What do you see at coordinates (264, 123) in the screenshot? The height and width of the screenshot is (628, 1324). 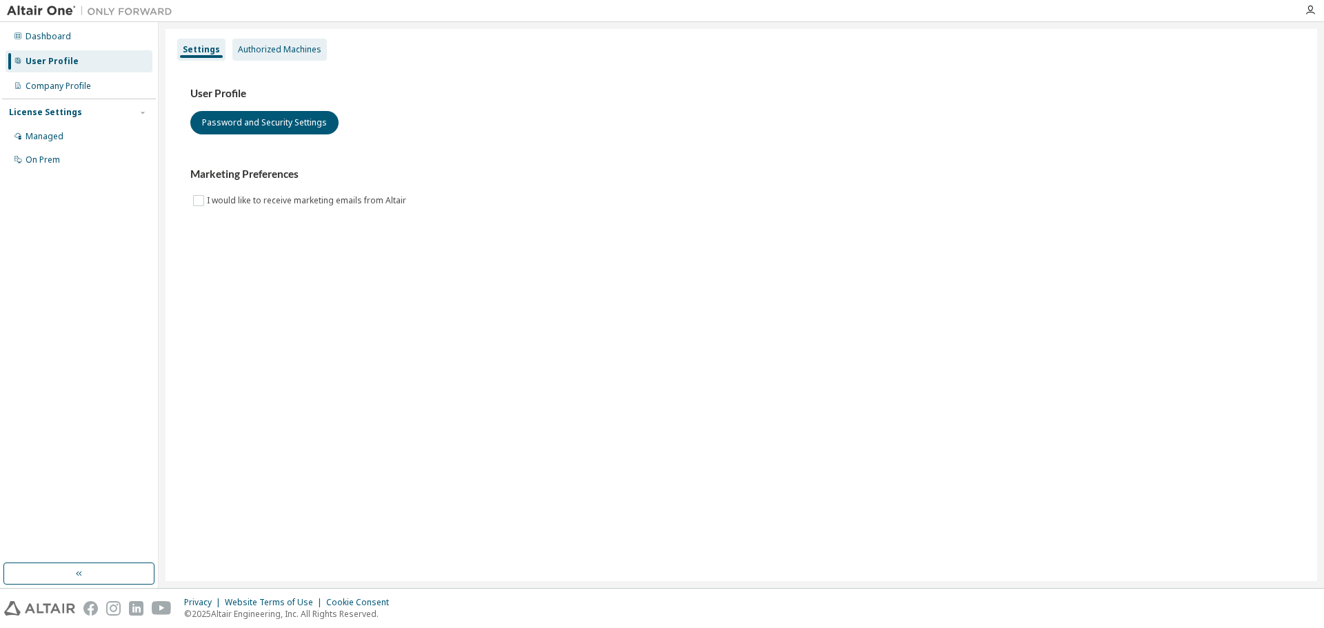 I see `button: Password and Security Settings` at bounding box center [264, 123].